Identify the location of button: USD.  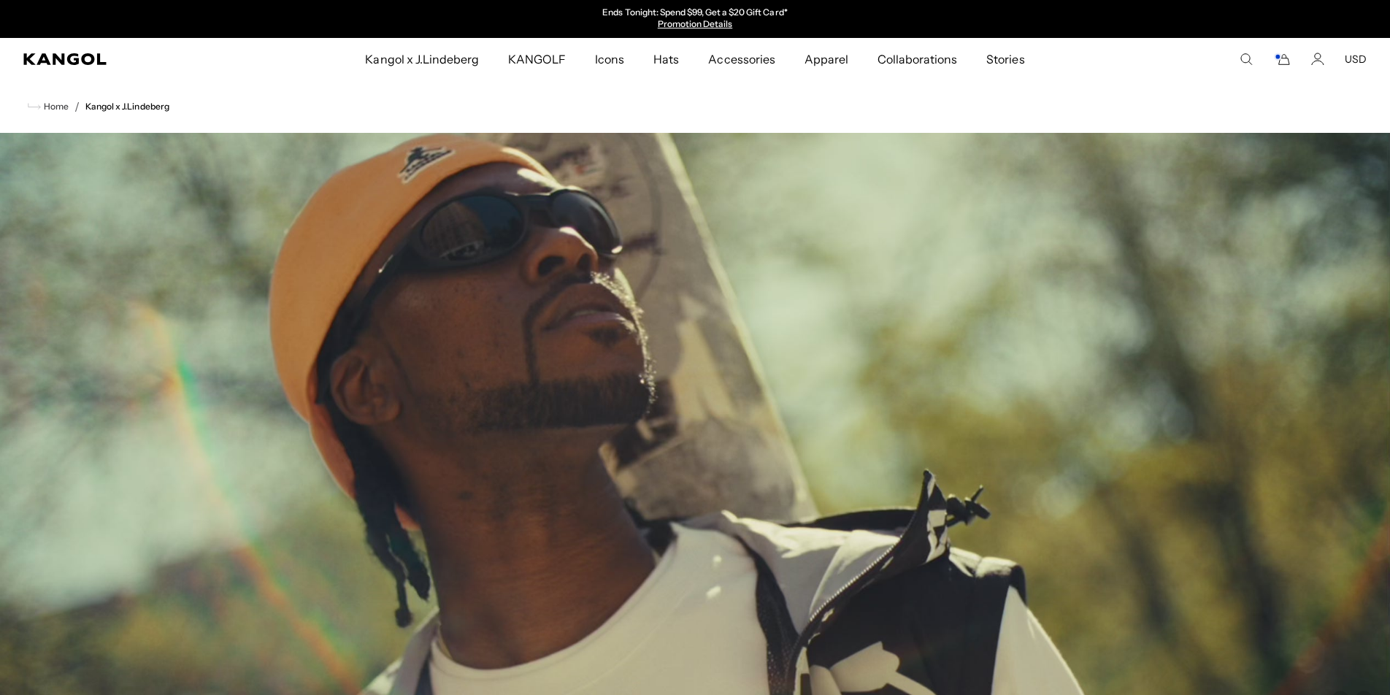
(1356, 59).